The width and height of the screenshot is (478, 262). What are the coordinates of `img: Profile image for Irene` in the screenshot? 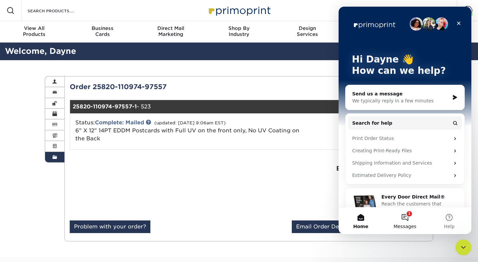 It's located at (90, 17).